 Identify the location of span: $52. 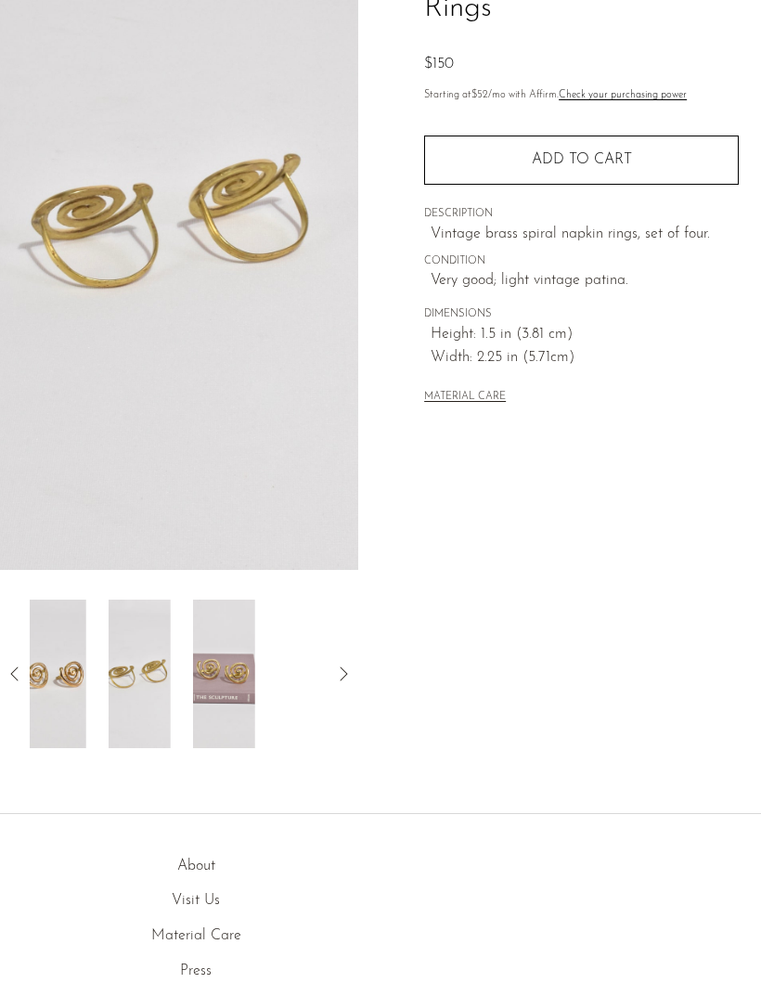
(480, 95).